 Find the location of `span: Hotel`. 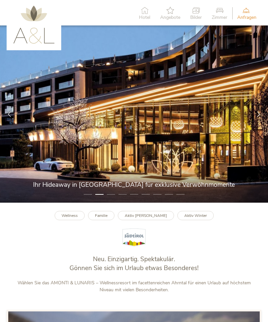

span: Hotel is located at coordinates (144, 18).